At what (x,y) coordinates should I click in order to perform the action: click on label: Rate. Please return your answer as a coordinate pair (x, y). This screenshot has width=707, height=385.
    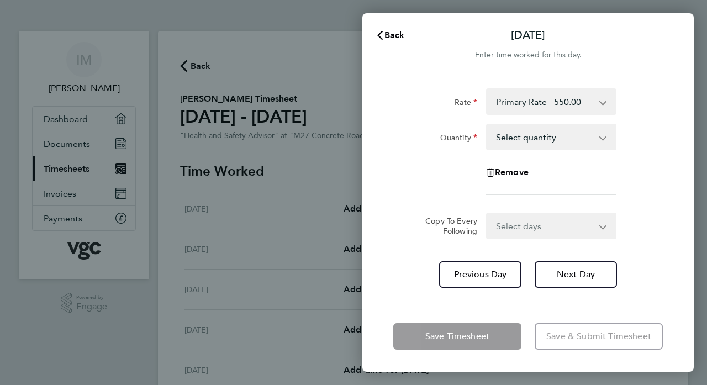
    Looking at the image, I should click on (465, 104).